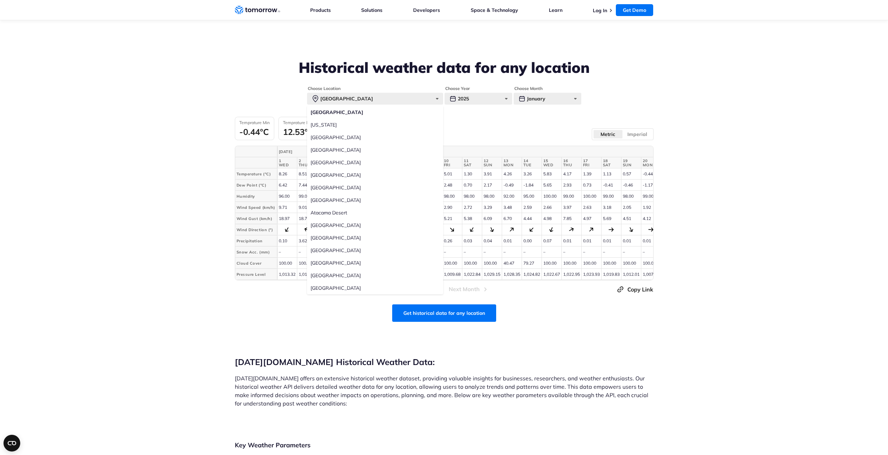 The width and height of the screenshot is (888, 455). I want to click on td: 4.97, so click(591, 219).